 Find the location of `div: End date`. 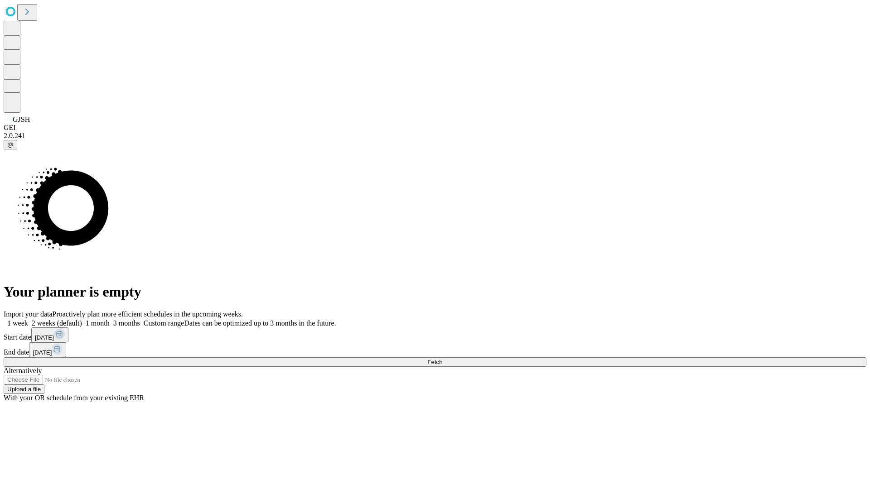

div: End date is located at coordinates (435, 350).